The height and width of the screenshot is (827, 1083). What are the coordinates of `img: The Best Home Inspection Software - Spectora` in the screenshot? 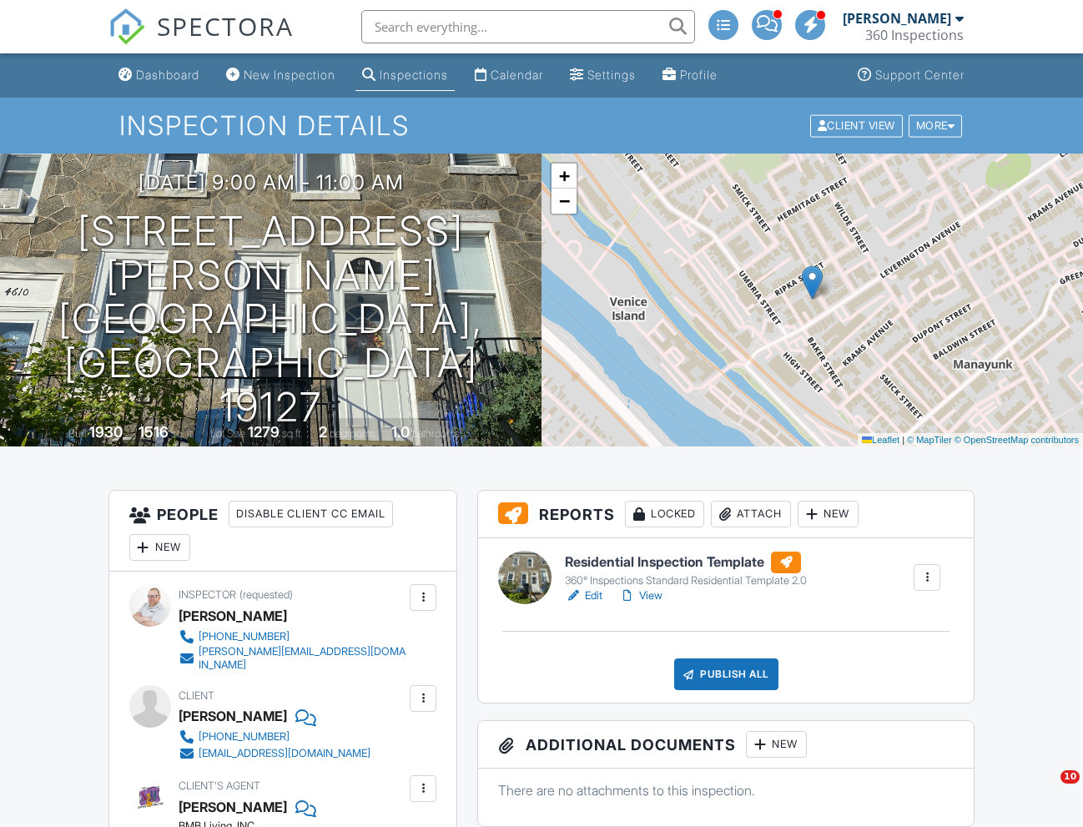 It's located at (127, 27).